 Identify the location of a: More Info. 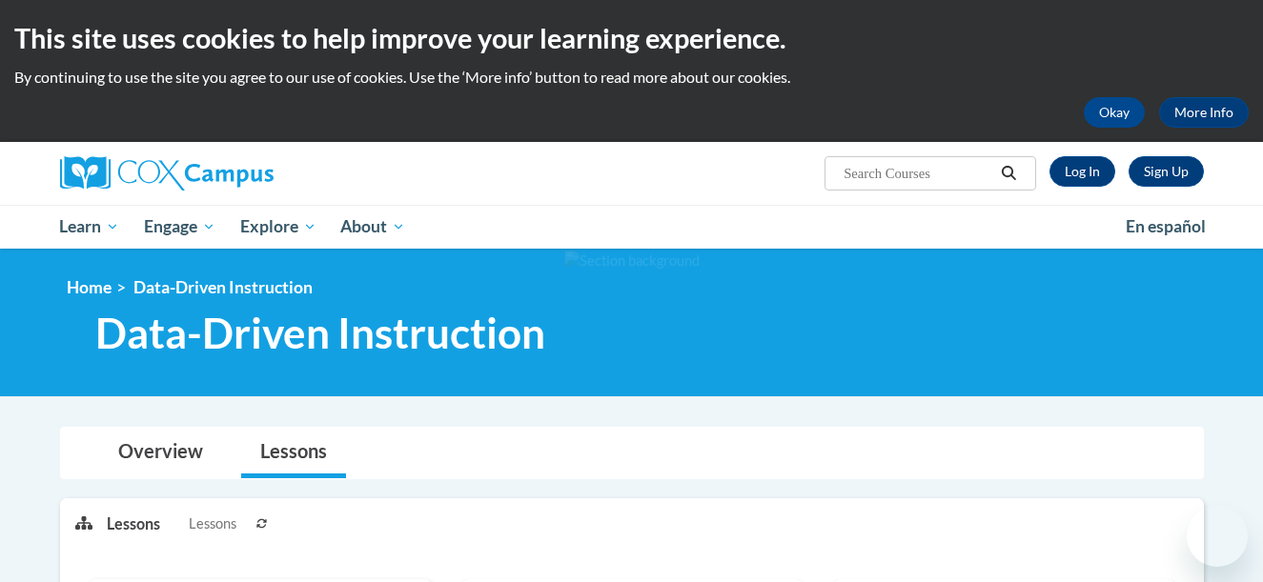
(1204, 112).